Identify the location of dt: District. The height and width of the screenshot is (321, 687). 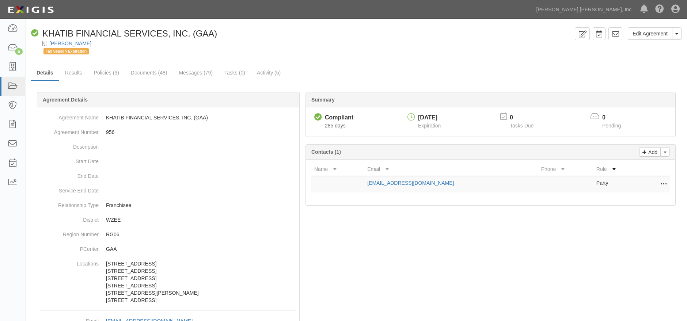
(69, 218).